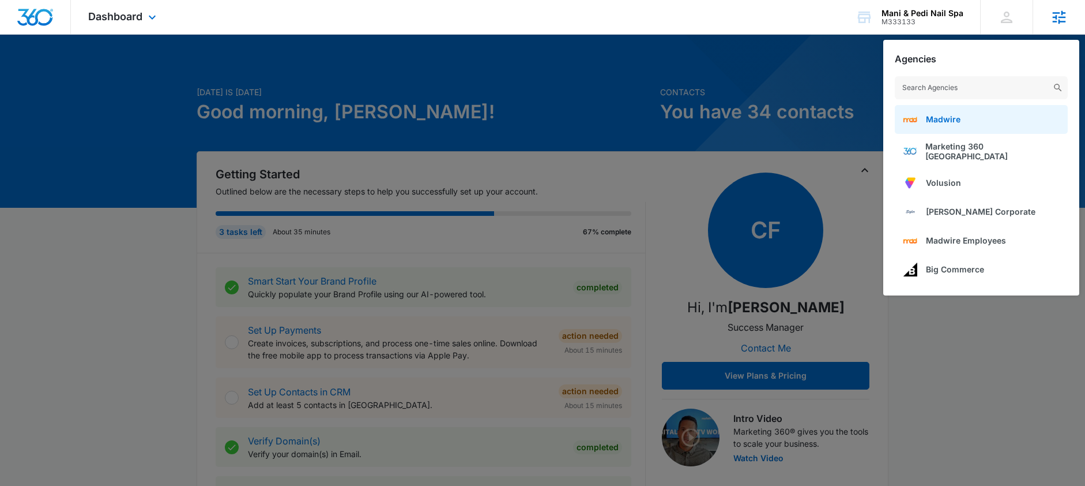 Image resolution: width=1085 pixels, height=486 pixels. I want to click on div: account id, so click(923, 22).